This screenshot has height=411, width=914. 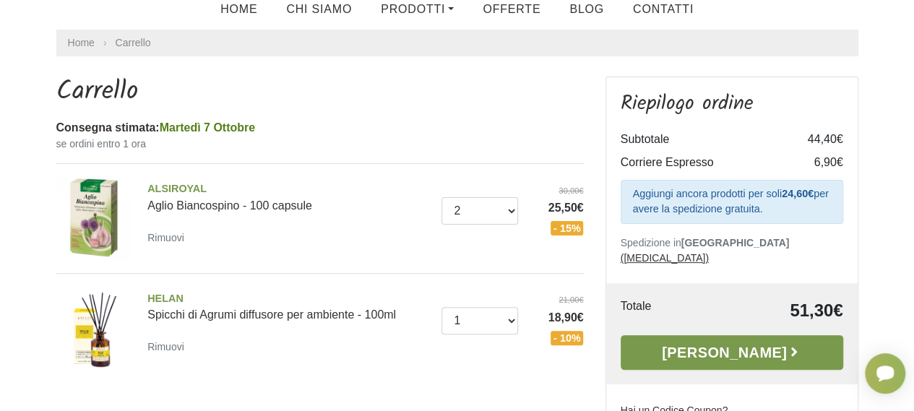 What do you see at coordinates (772, 311) in the screenshot?
I see `td: 51,30€` at bounding box center [772, 311].